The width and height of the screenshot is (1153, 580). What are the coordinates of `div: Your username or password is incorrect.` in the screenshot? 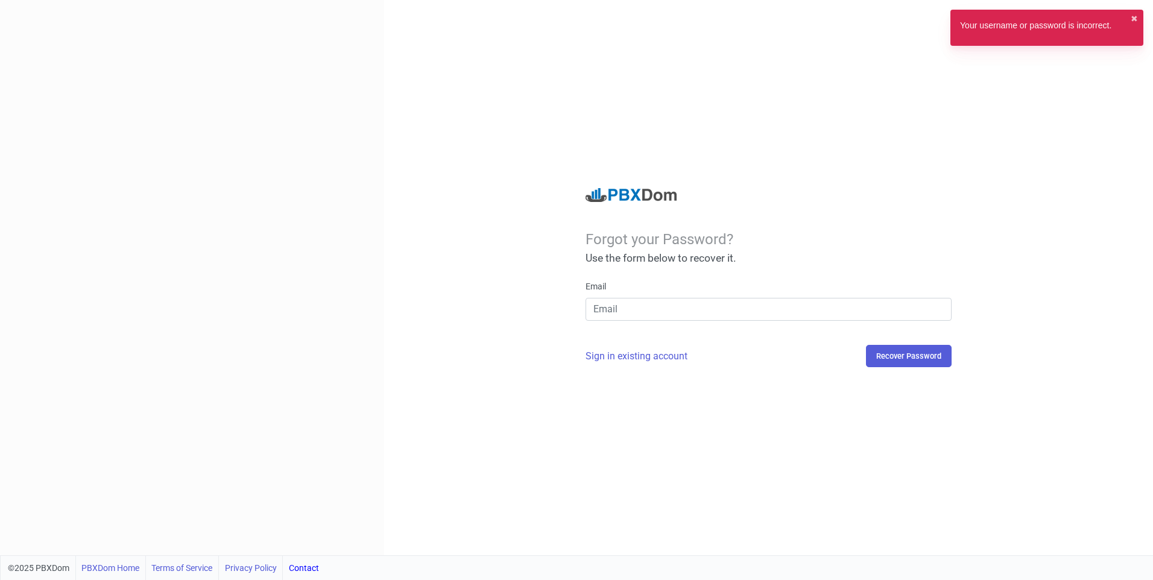 It's located at (1035, 28).